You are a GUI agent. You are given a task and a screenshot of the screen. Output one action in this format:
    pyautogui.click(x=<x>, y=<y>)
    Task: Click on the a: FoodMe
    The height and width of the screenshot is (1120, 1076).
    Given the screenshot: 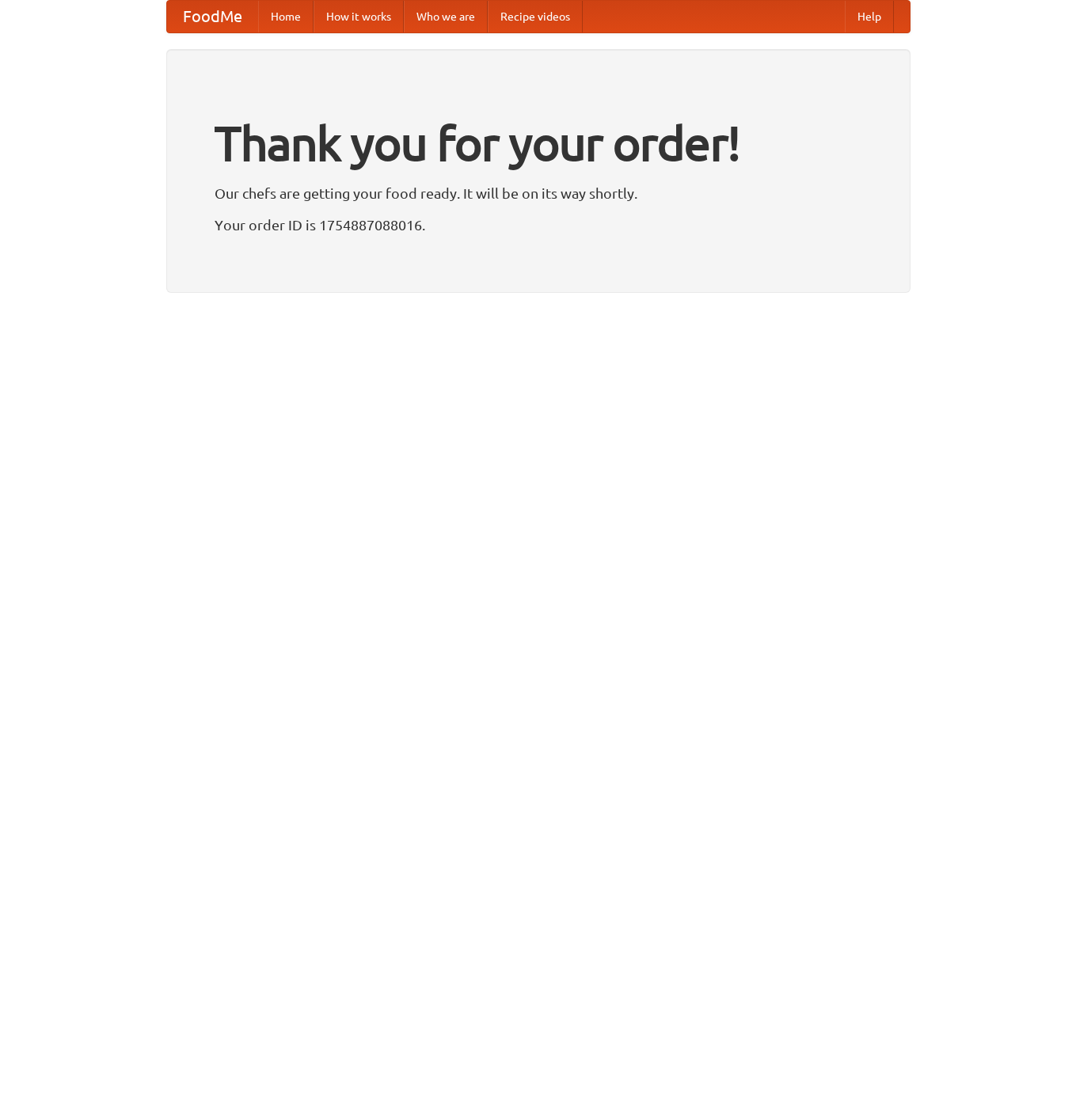 What is the action you would take?
    pyautogui.click(x=212, y=17)
    